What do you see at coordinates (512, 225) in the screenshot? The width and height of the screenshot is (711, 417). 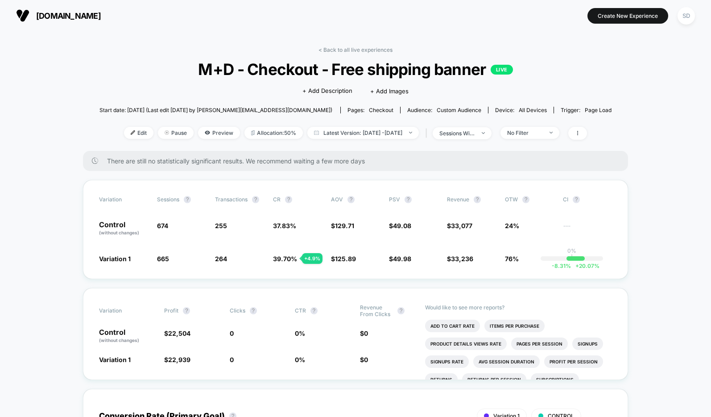 I see `span: 24%` at bounding box center [512, 225].